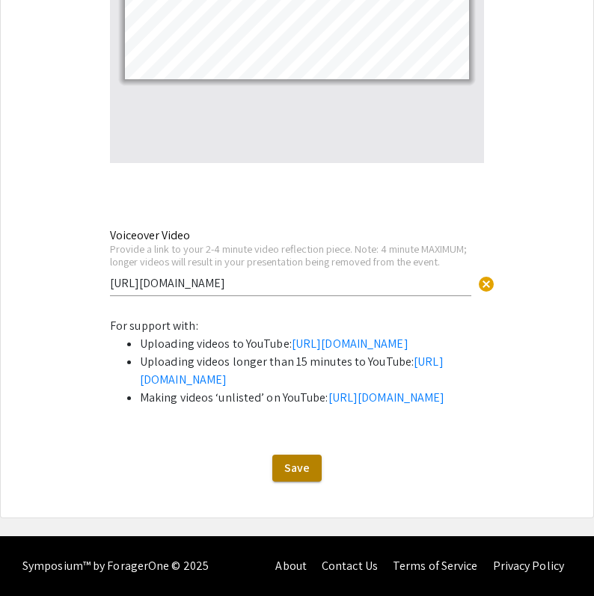 The image size is (594, 596). I want to click on div: Symposium™ by ForagerOne © 2025, so click(115, 567).